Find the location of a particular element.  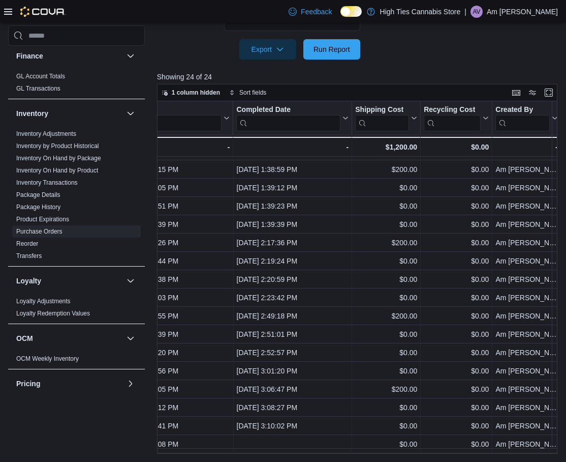

span: Sort fields is located at coordinates (253, 93).